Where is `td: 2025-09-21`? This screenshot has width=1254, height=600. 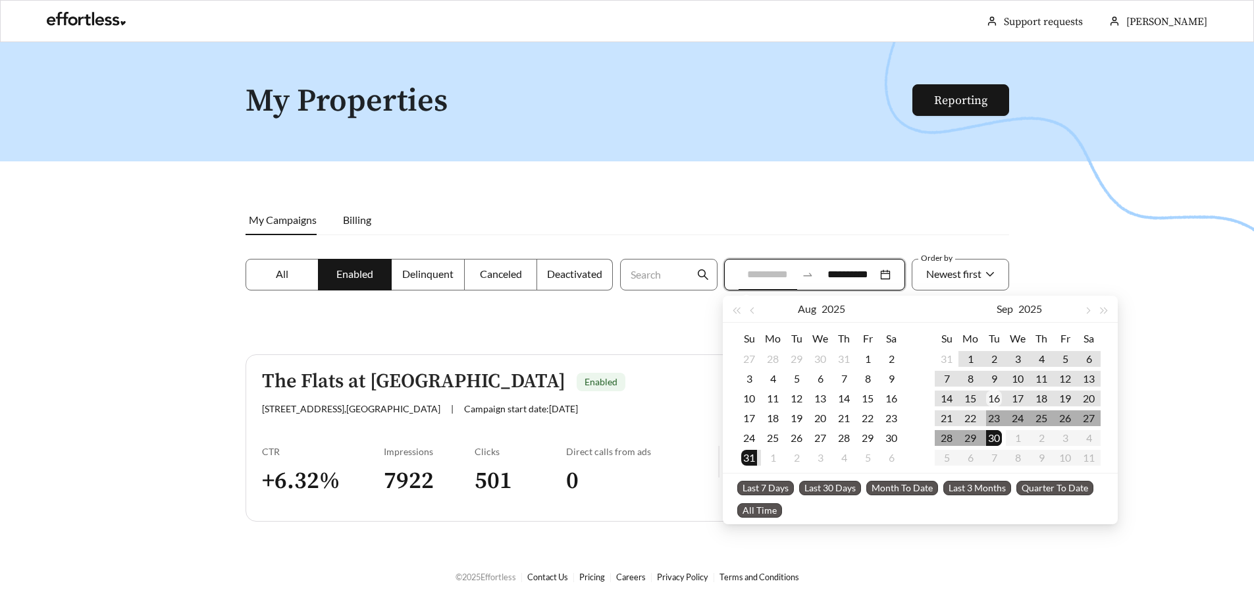
td: 2025-09-21 is located at coordinates (947, 418).